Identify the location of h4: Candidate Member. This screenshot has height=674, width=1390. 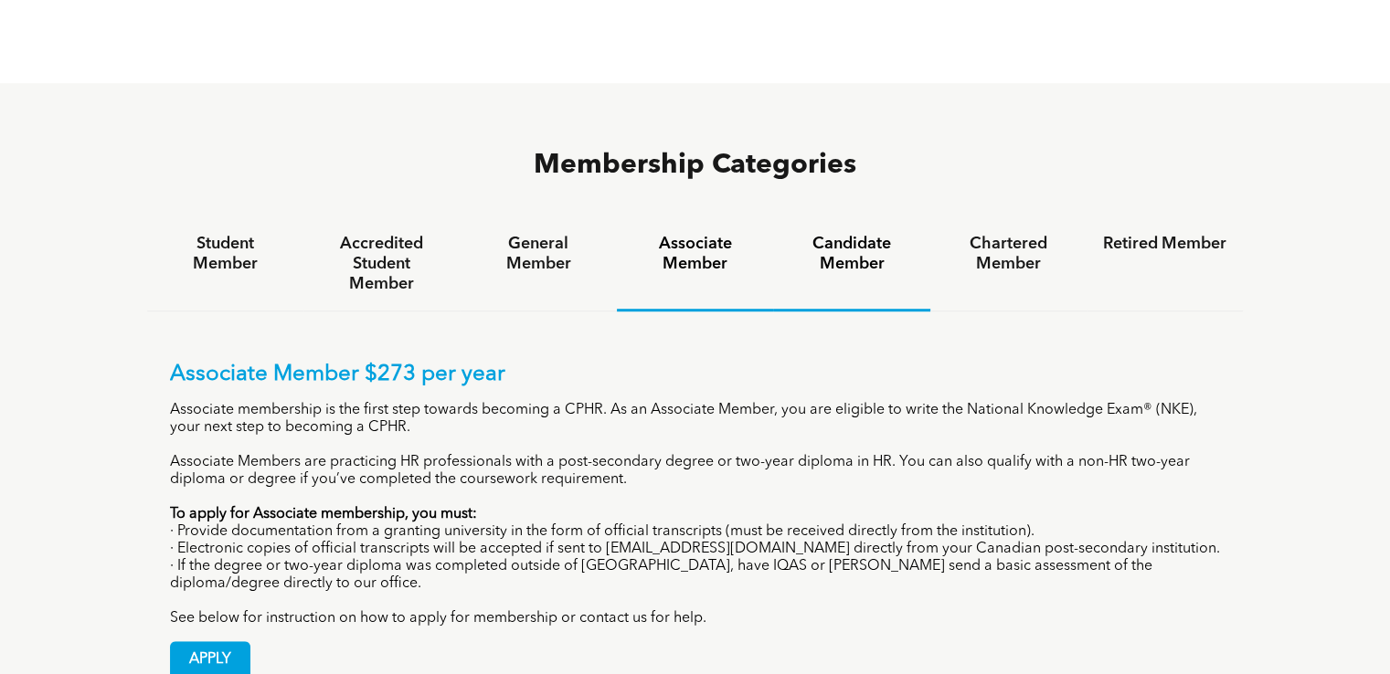
(851, 254).